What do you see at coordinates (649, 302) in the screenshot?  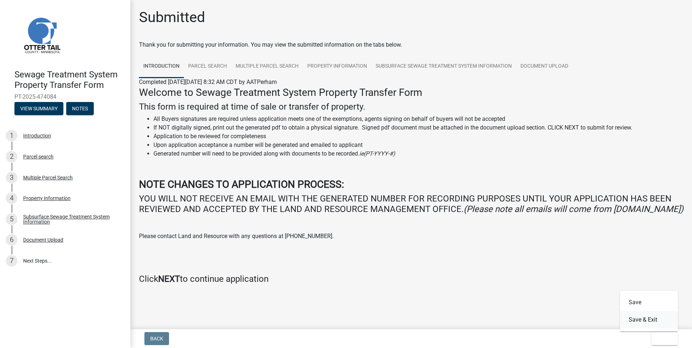 I see `button: Save` at bounding box center [649, 302].